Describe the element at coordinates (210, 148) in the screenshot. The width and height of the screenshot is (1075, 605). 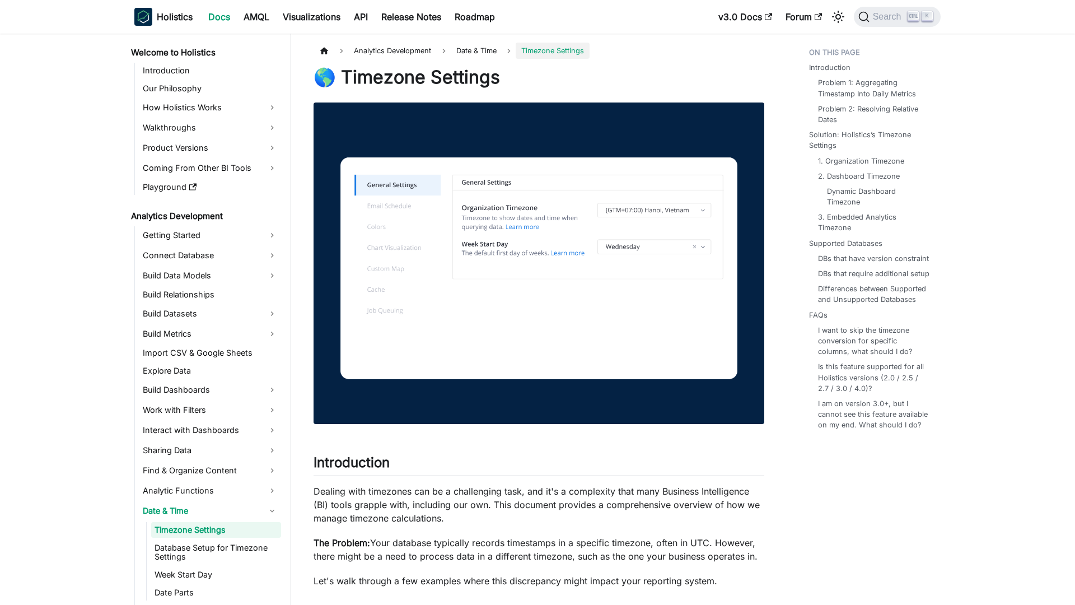
I see `a: Product Versions` at that location.